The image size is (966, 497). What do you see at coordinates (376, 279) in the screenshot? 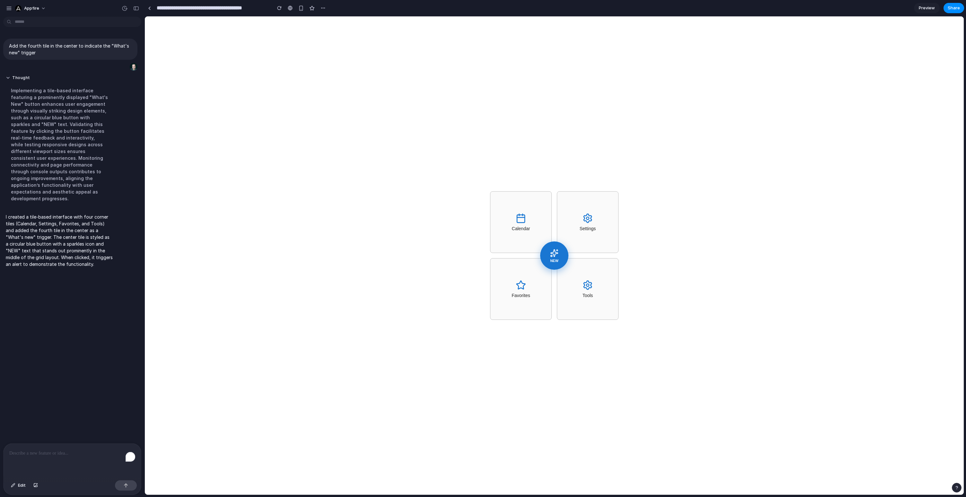
I see `span: Favorites` at bounding box center [376, 279].